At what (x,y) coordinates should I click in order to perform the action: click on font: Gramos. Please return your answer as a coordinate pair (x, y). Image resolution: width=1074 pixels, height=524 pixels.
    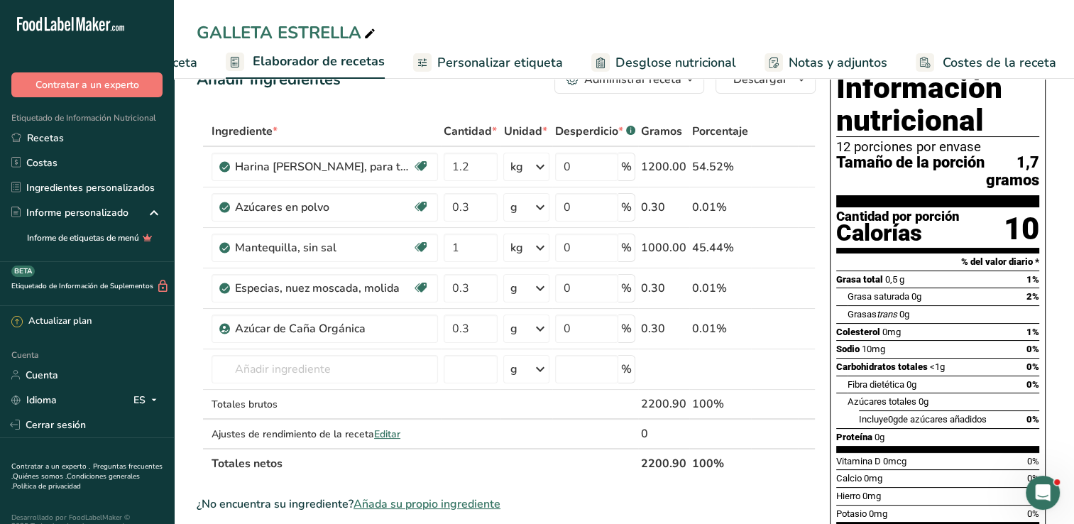
    Looking at the image, I should click on (661, 131).